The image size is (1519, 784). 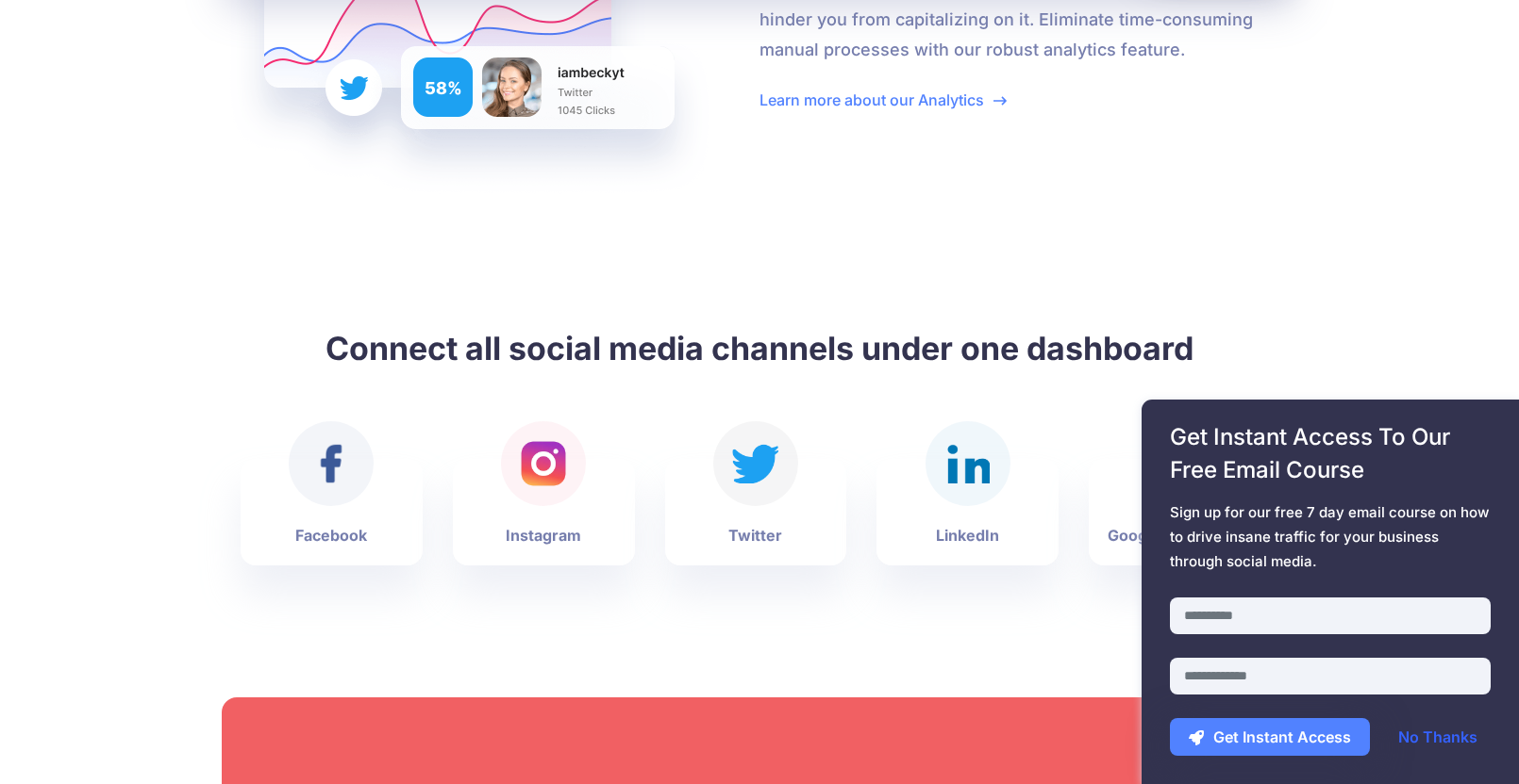 I want to click on span: Sign up for our free 7 day email course on how to drive insane traffic for your business through ..., so click(x=1330, y=537).